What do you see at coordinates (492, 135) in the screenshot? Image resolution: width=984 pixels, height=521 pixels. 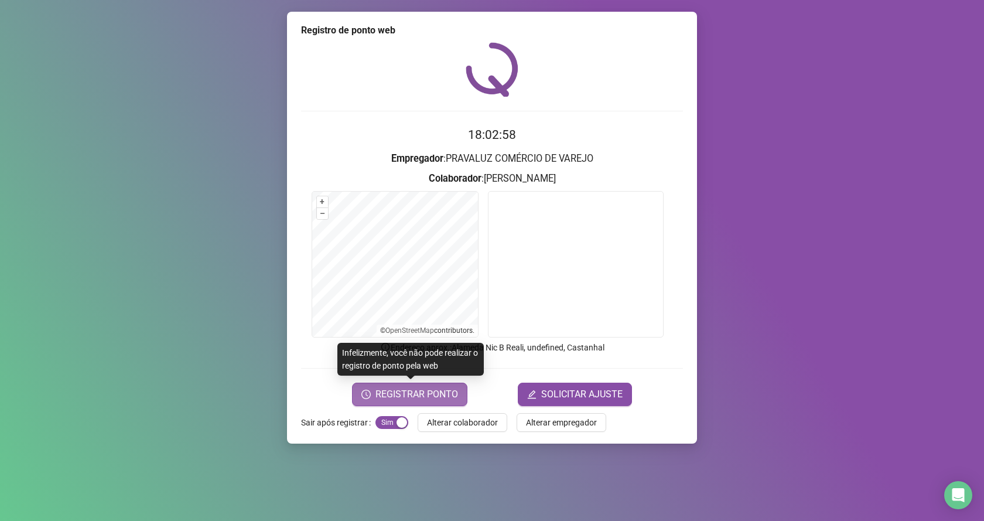 I see `time: 18:02:58` at bounding box center [492, 135].